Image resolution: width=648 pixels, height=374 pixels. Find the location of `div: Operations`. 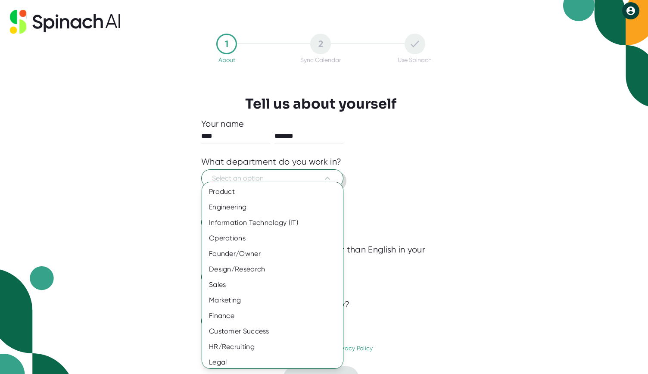

div: Operations is located at coordinates (276, 238).